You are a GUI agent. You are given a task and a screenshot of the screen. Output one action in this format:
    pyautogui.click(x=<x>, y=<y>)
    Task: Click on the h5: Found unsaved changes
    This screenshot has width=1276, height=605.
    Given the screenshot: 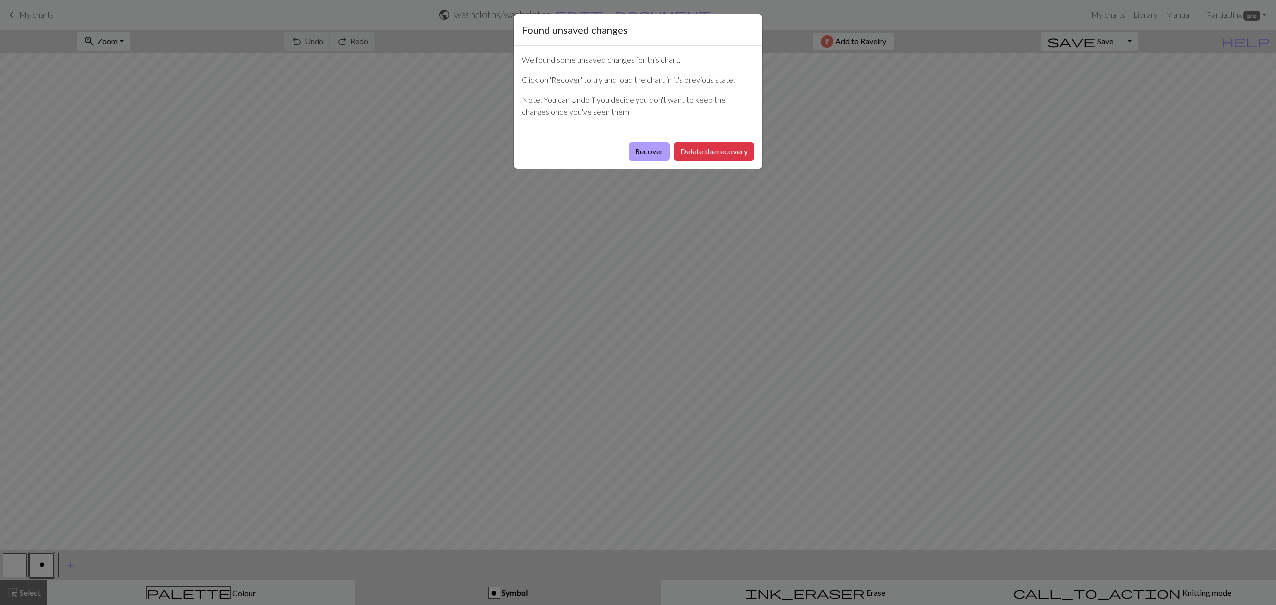 What is the action you would take?
    pyautogui.click(x=575, y=30)
    